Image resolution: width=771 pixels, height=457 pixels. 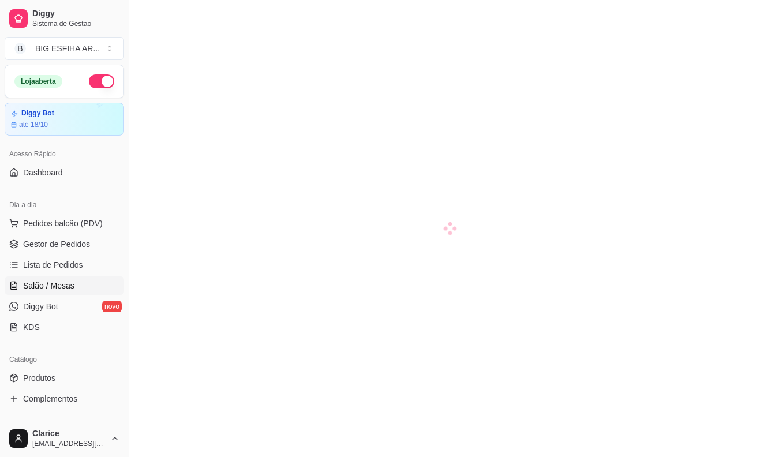 What do you see at coordinates (33, 125) in the screenshot?
I see `article: até 18/10` at bounding box center [33, 125].